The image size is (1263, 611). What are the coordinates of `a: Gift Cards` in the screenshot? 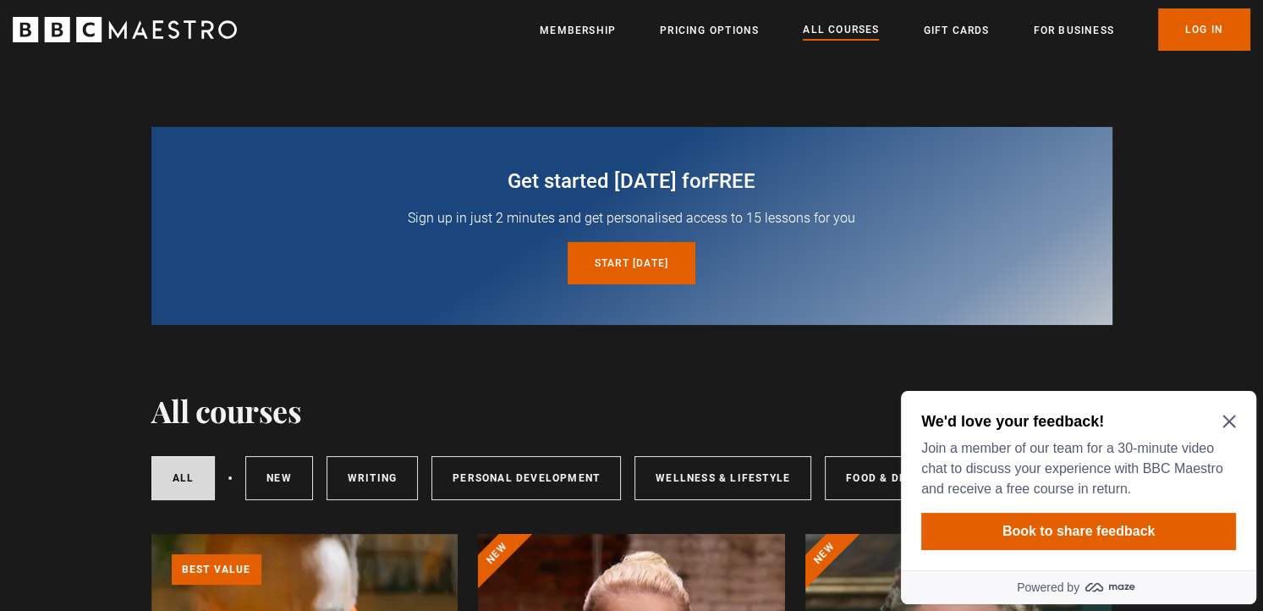 It's located at (956, 30).